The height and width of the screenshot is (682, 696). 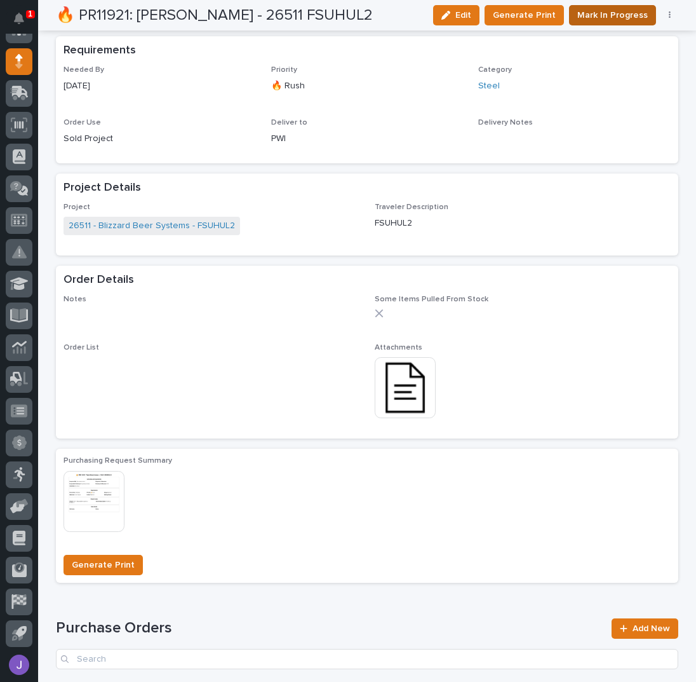 What do you see at coordinates (367, 659) in the screenshot?
I see `div: Search` at bounding box center [367, 659].